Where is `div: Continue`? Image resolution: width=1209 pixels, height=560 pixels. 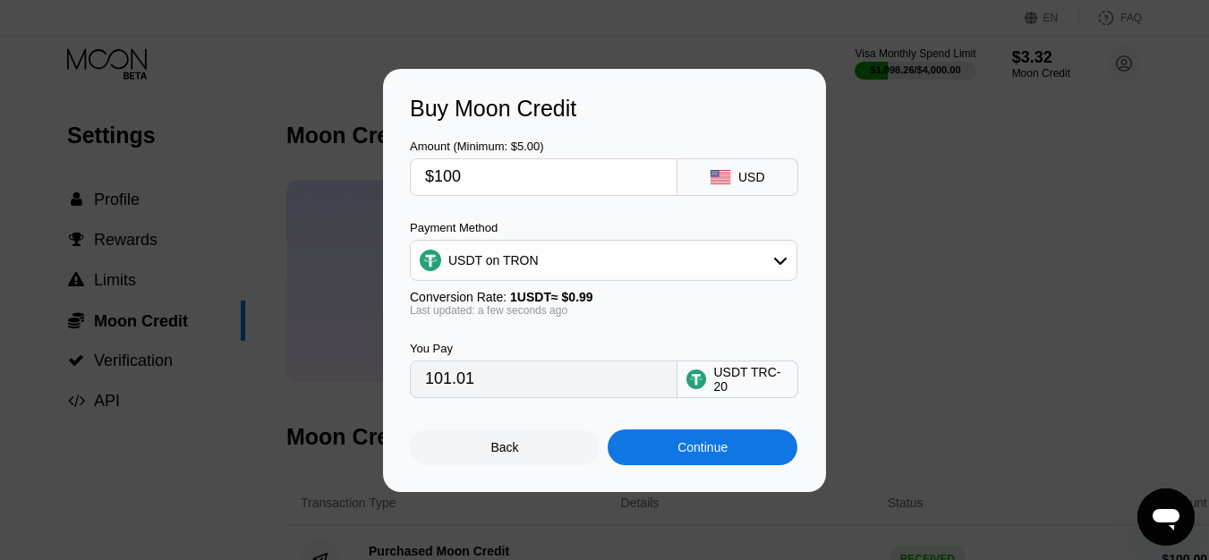 div: Continue is located at coordinates (702, 447).